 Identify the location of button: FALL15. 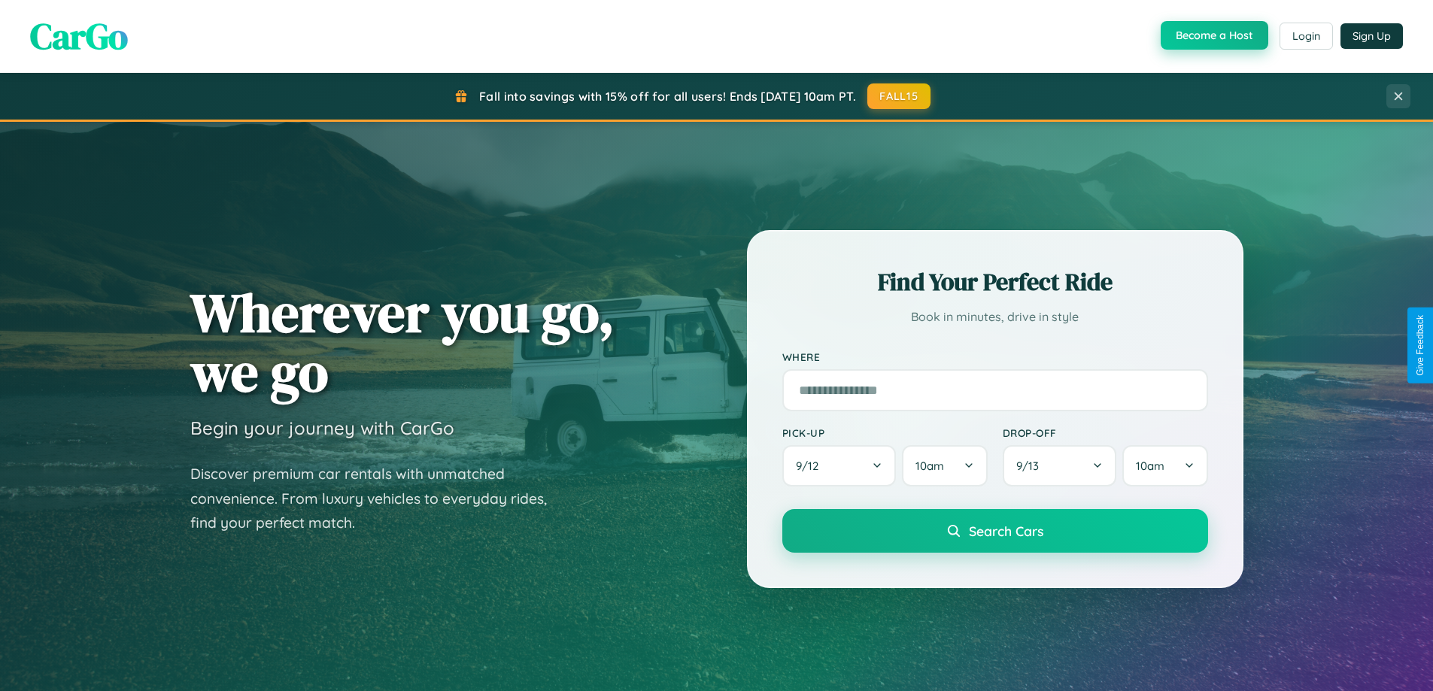
(899, 96).